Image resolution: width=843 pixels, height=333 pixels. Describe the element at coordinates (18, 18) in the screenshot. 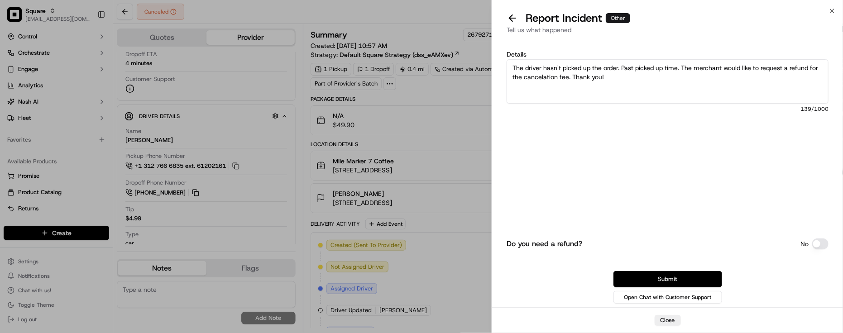

I see `img: Nash` at that location.